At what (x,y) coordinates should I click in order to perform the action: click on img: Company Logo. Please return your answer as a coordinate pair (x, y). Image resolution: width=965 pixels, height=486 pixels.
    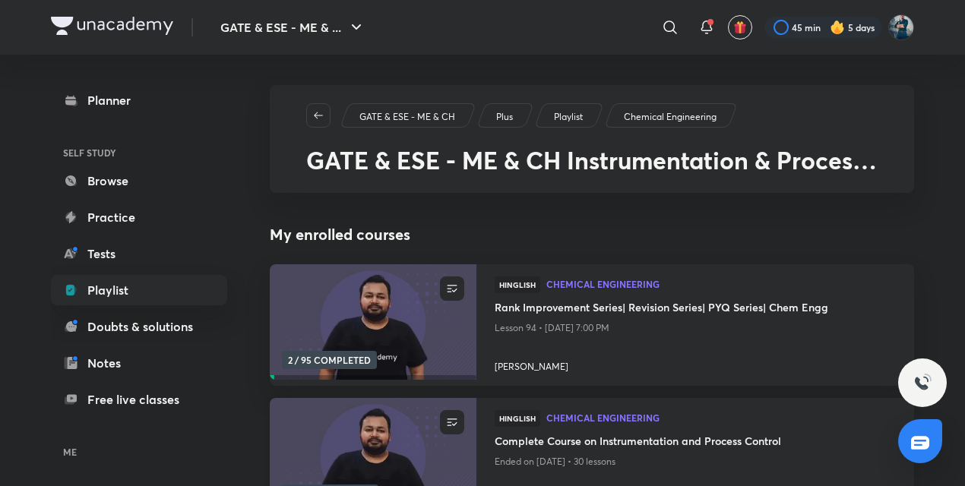
    Looking at the image, I should click on (112, 26).